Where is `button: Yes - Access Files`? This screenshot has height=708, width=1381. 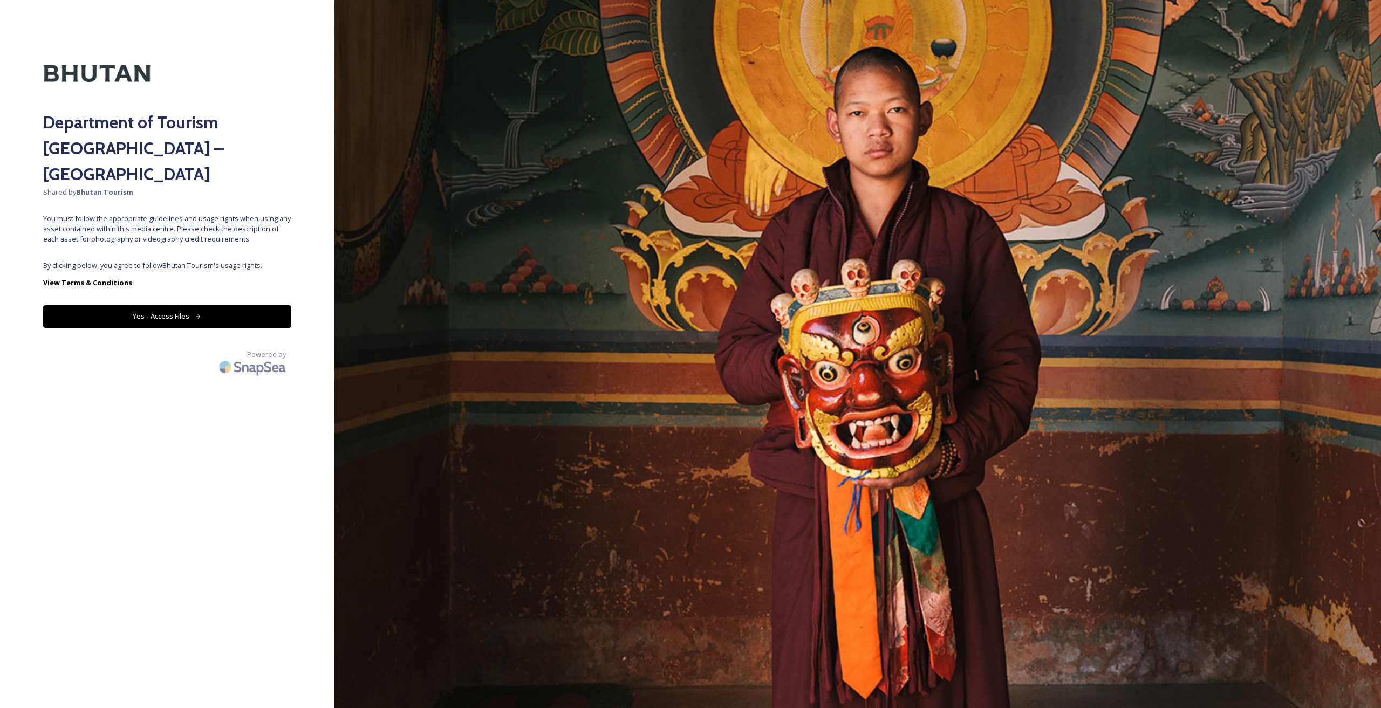
button: Yes - Access Files is located at coordinates (167, 316).